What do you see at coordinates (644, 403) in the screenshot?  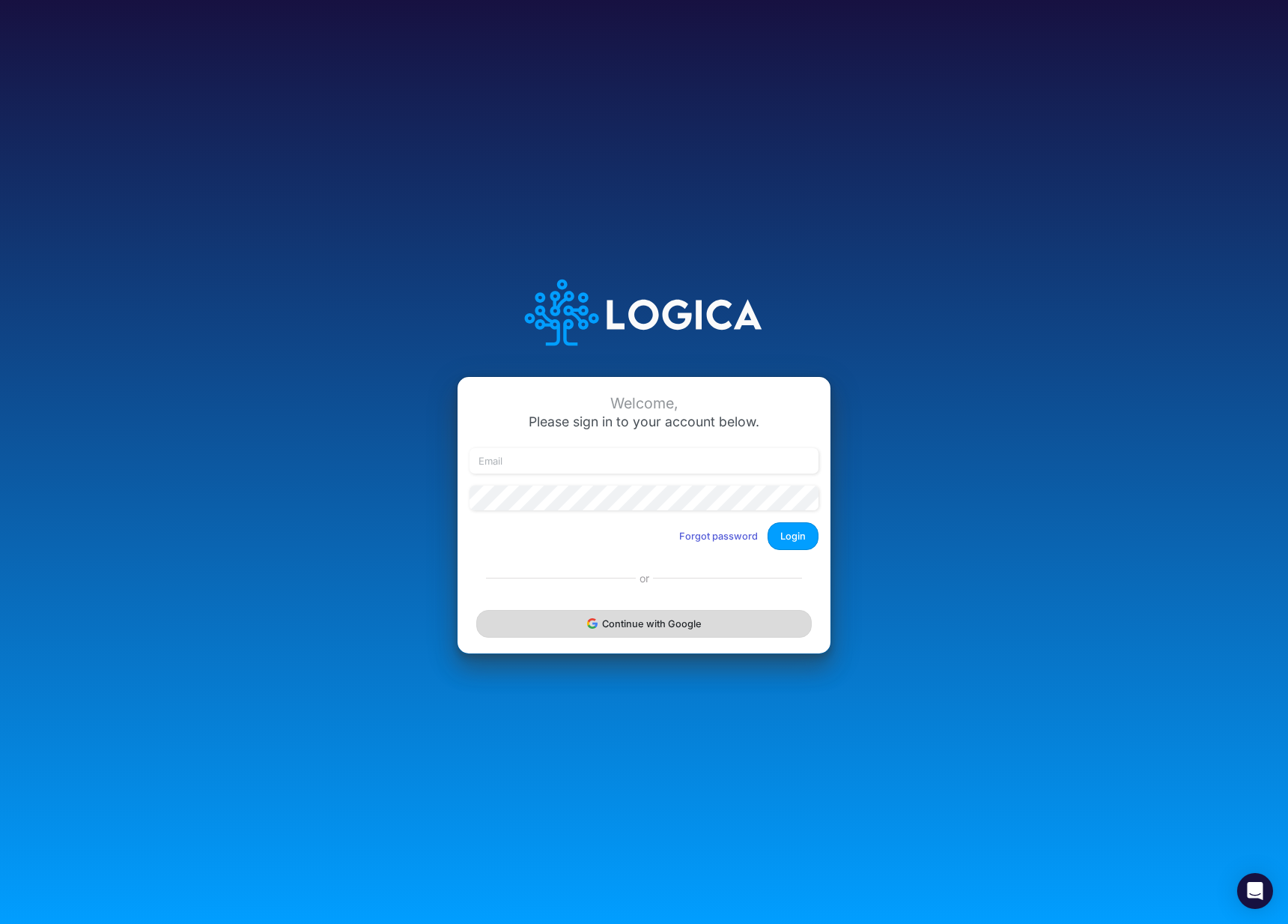 I see `div: Welcome,` at bounding box center [644, 403].